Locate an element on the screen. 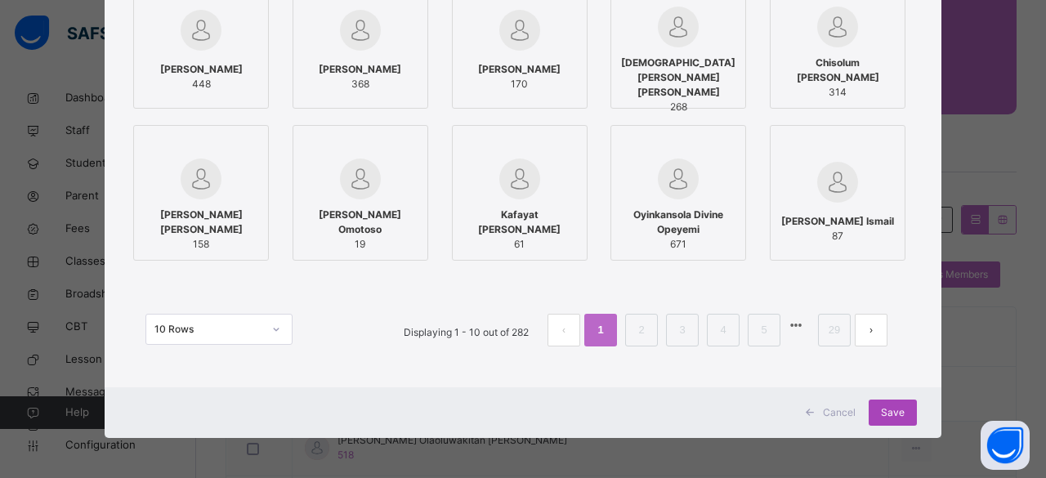 This screenshot has height=478, width=1046. a: 1 is located at coordinates (600, 330).